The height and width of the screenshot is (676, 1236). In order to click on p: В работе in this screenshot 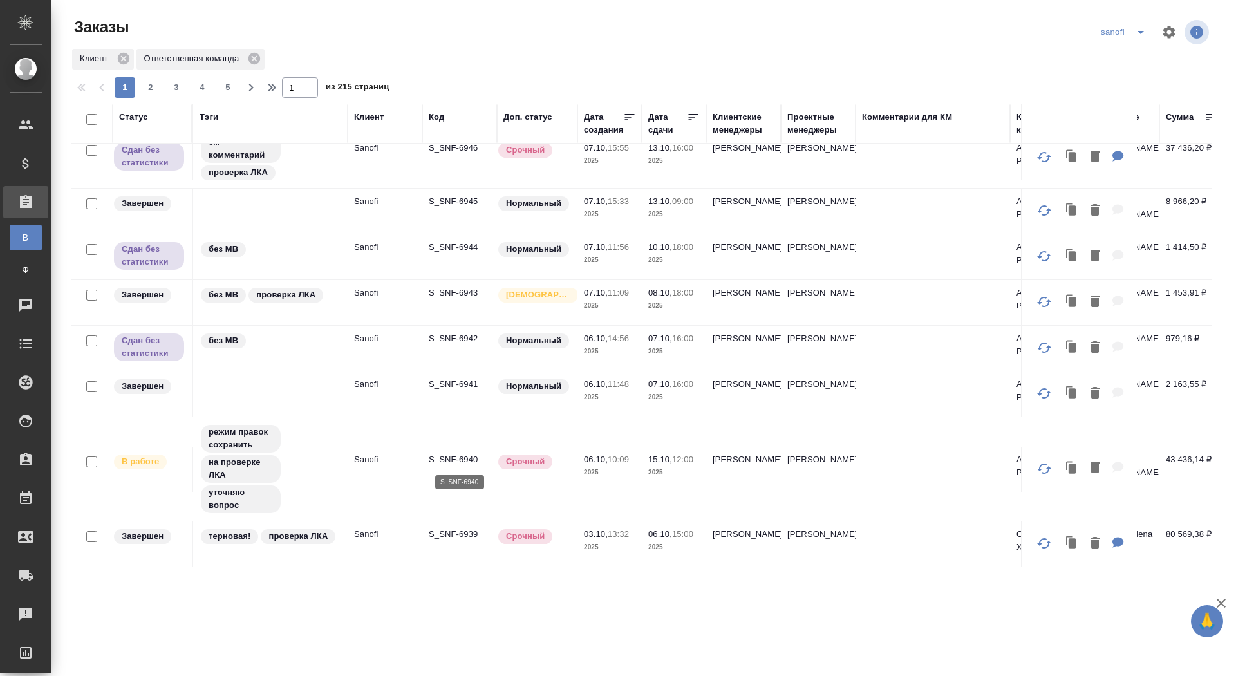, I will do `click(140, 462)`.